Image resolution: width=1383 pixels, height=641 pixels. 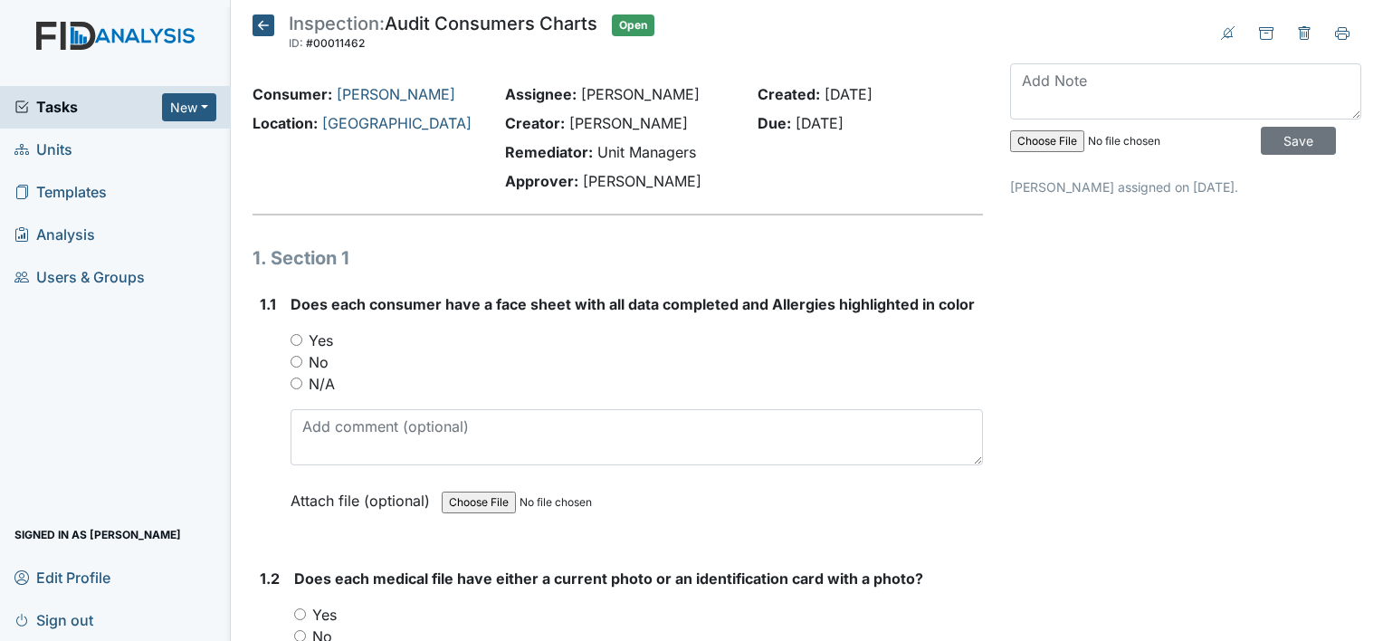 I want to click on strong: Remediator:, so click(x=548, y=152).